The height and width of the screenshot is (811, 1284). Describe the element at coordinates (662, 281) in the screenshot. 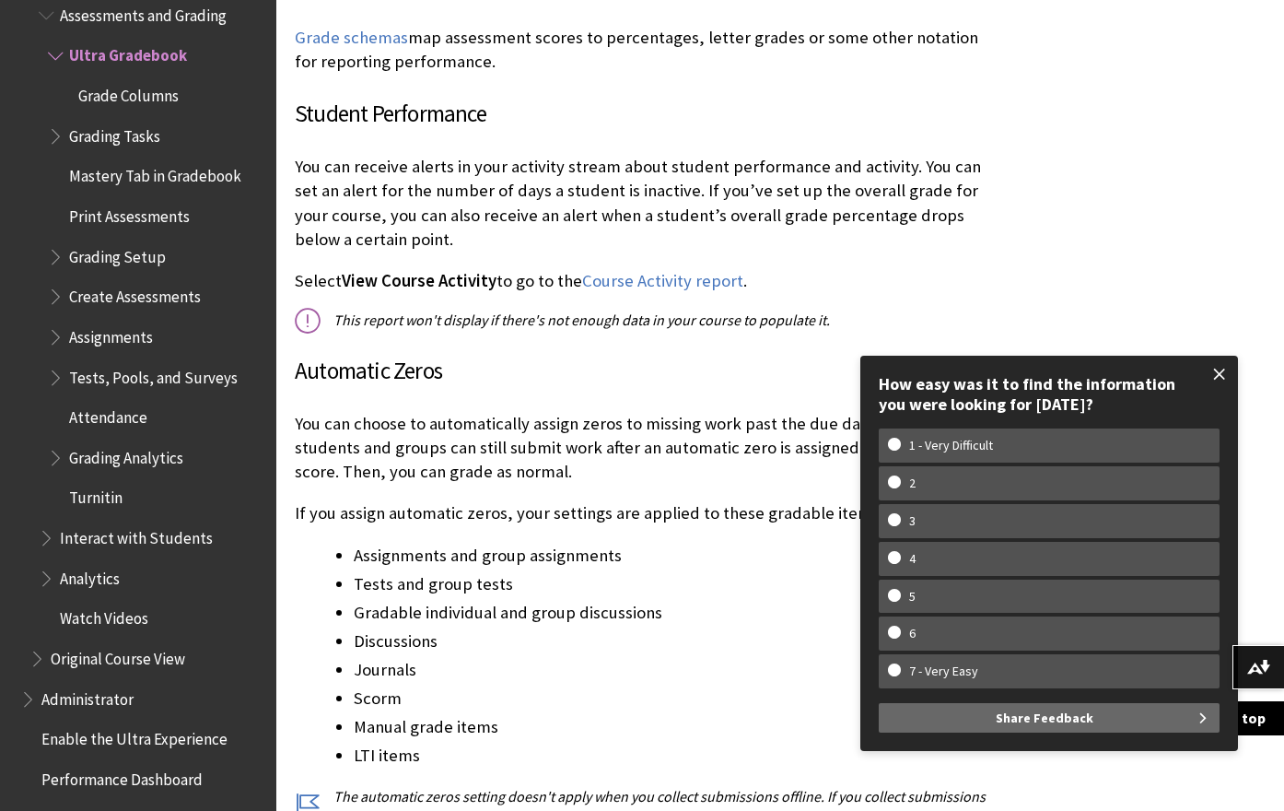

I see `a: Course Activity report` at that location.